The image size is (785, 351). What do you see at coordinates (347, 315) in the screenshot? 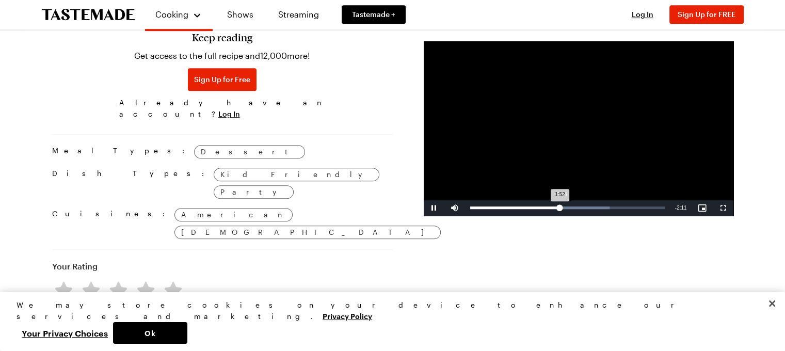
I see `a: More information about your privacy, opens in a new tab` at bounding box center [347, 315].